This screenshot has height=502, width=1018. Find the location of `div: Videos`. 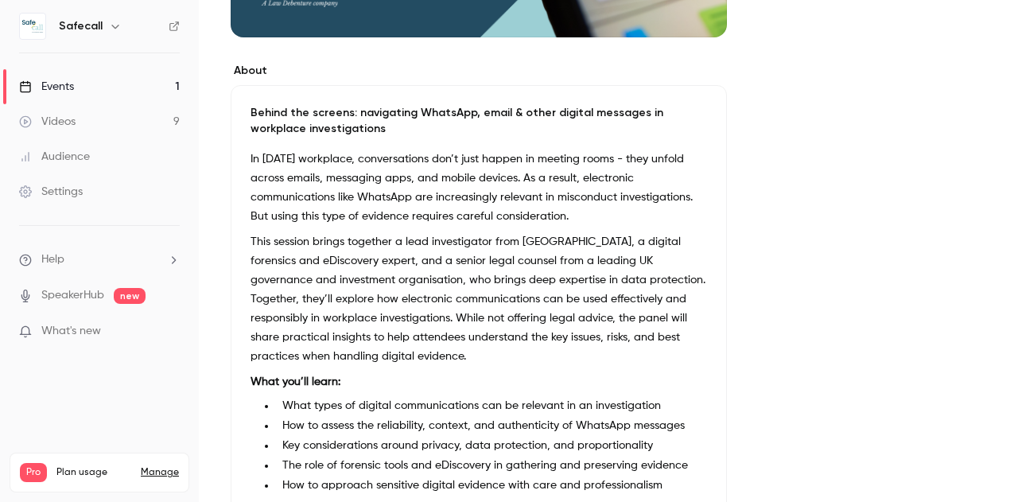

div: Videos is located at coordinates (47, 122).